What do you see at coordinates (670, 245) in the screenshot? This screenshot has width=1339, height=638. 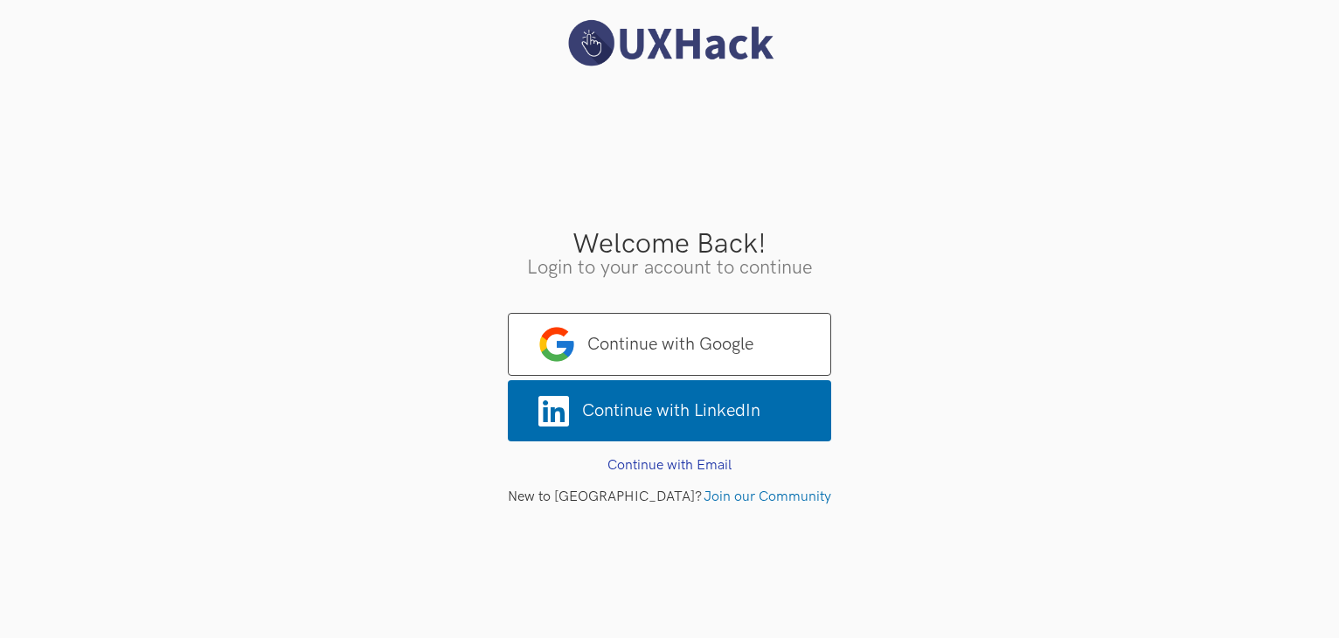 I see `h3: Welcome Back!` at bounding box center [670, 245].